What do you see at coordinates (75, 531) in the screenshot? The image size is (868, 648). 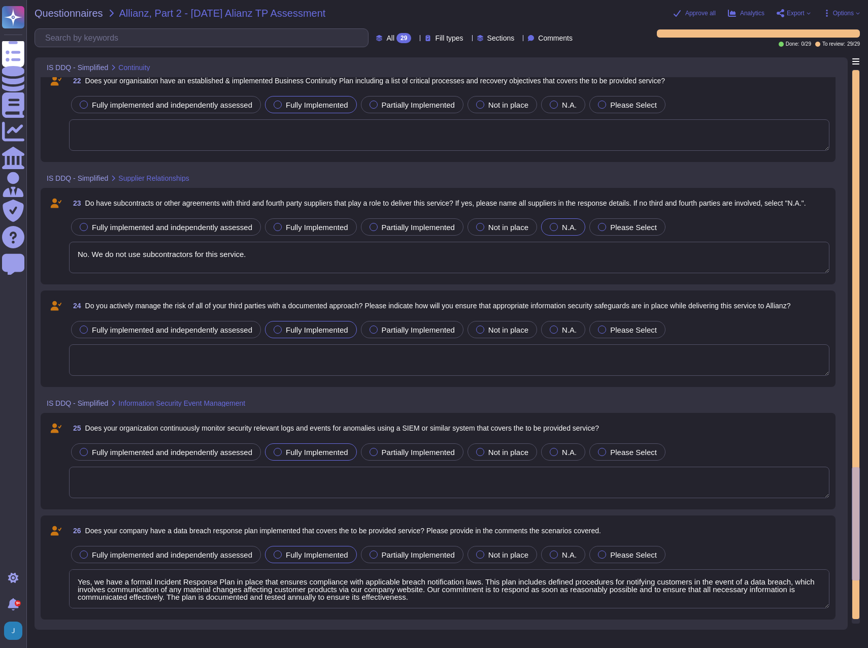 I see `span: 26` at bounding box center [75, 531].